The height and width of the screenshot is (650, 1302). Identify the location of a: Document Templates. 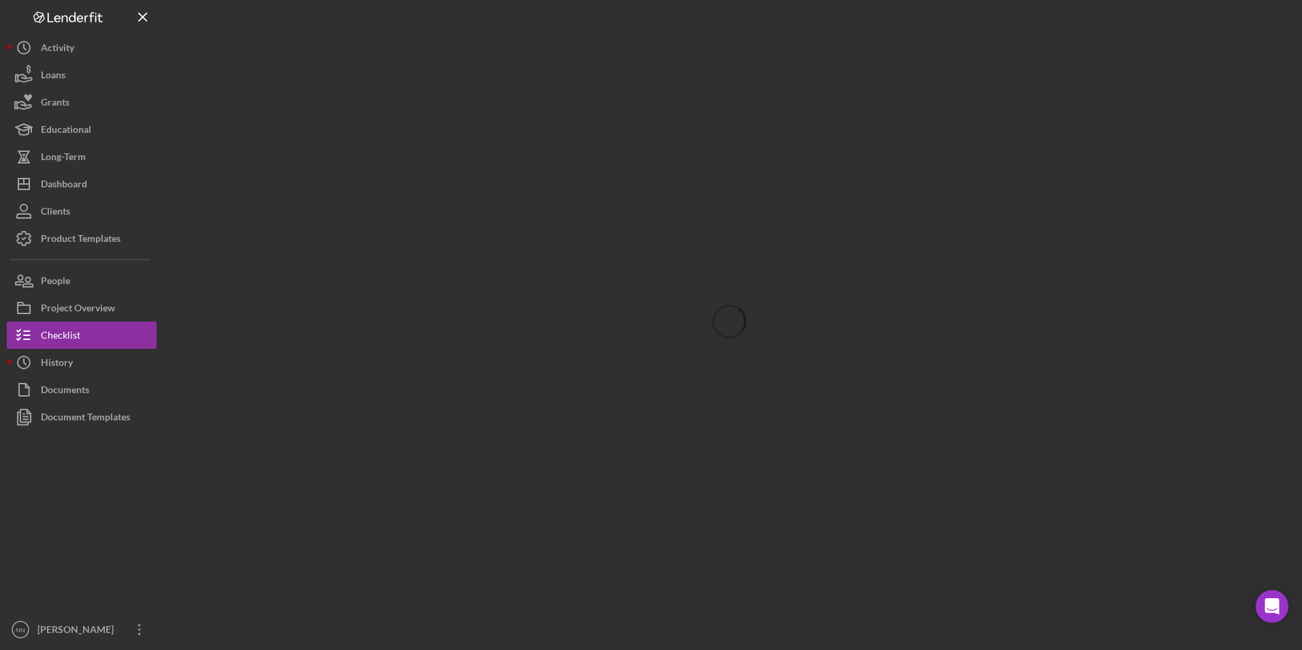
(82, 417).